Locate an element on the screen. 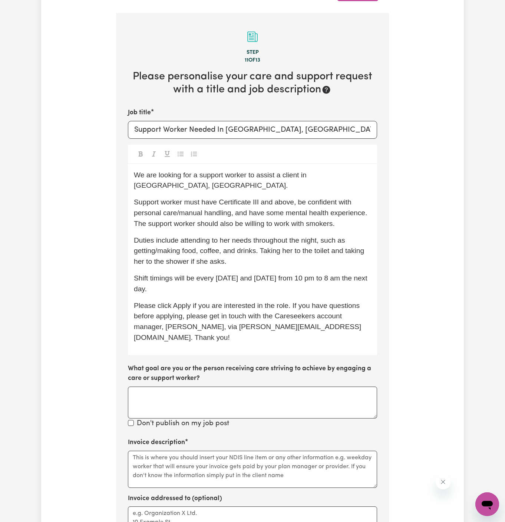 The image size is (505, 522). input: e.g. Care worker needed in North Sydney for aged care is located at coordinates (253, 130).